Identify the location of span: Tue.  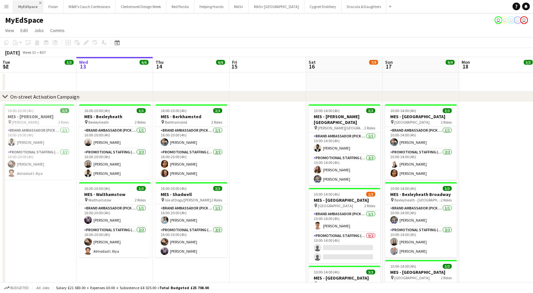
(6, 62).